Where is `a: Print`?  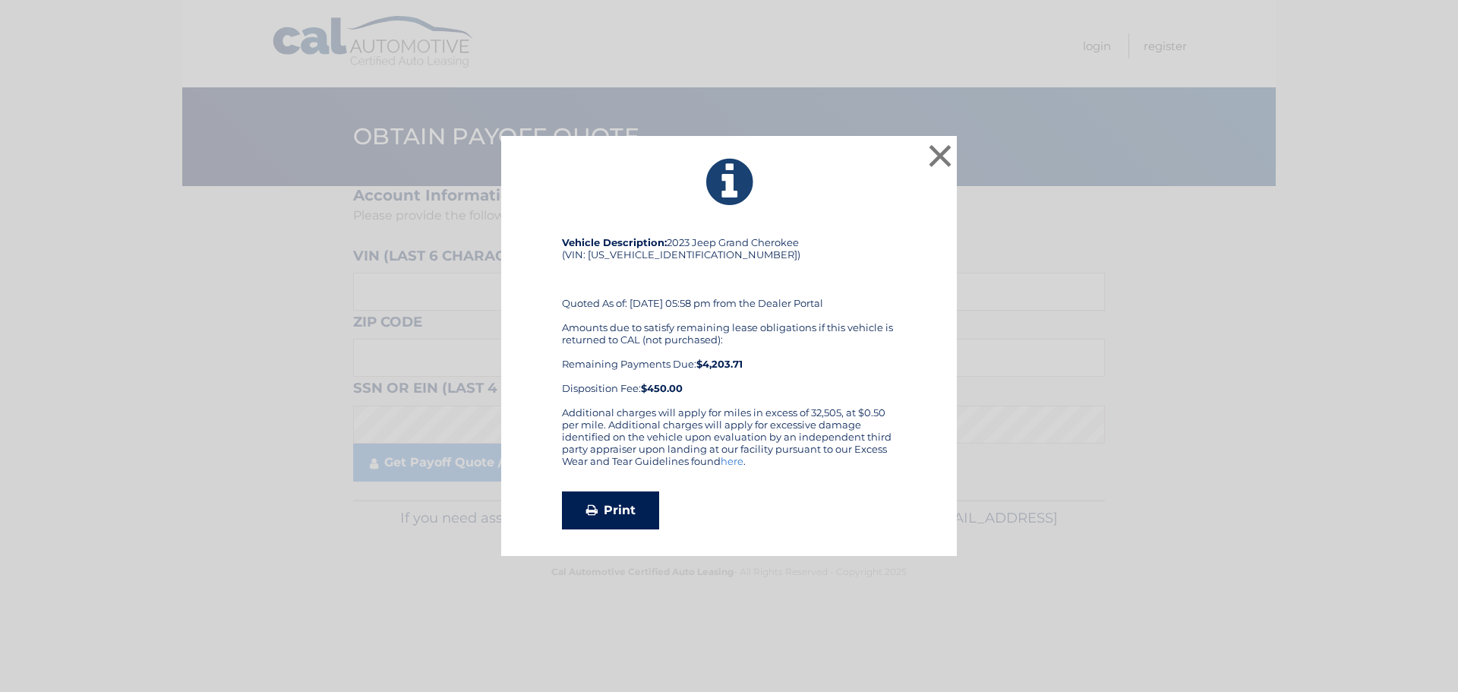
a: Print is located at coordinates (610, 510).